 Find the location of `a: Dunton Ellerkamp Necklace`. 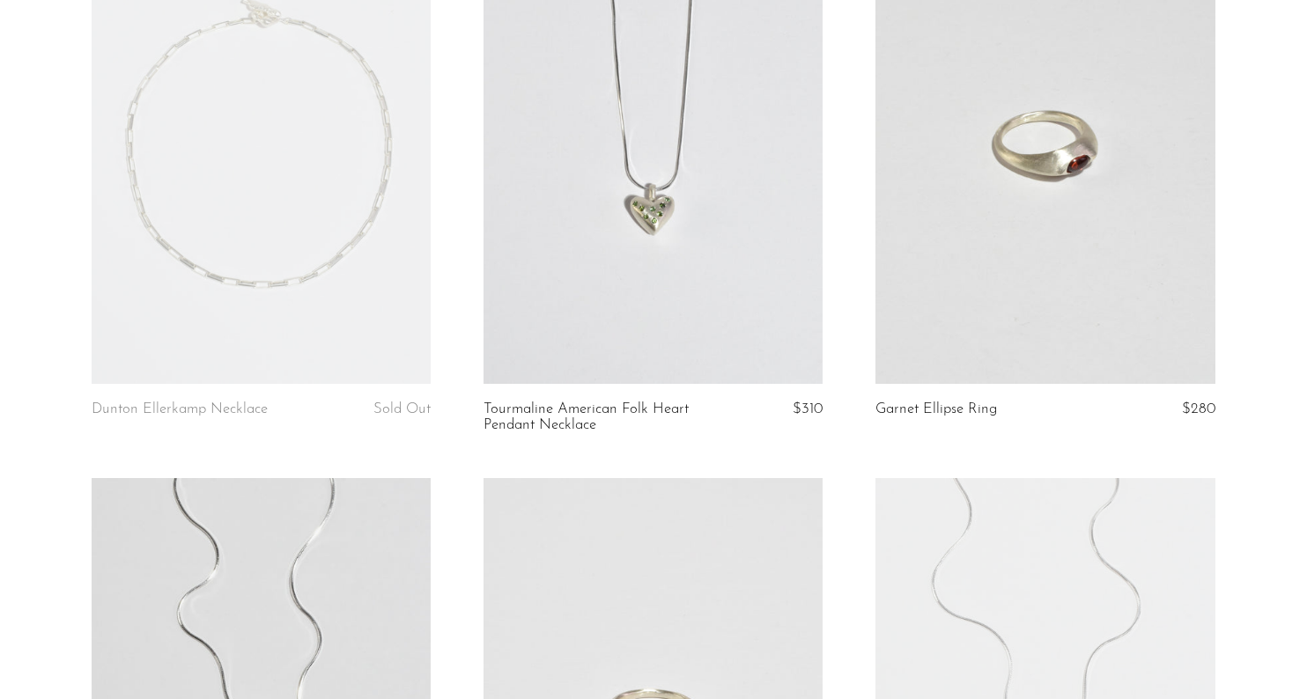

a: Dunton Ellerkamp Necklace is located at coordinates (180, 410).